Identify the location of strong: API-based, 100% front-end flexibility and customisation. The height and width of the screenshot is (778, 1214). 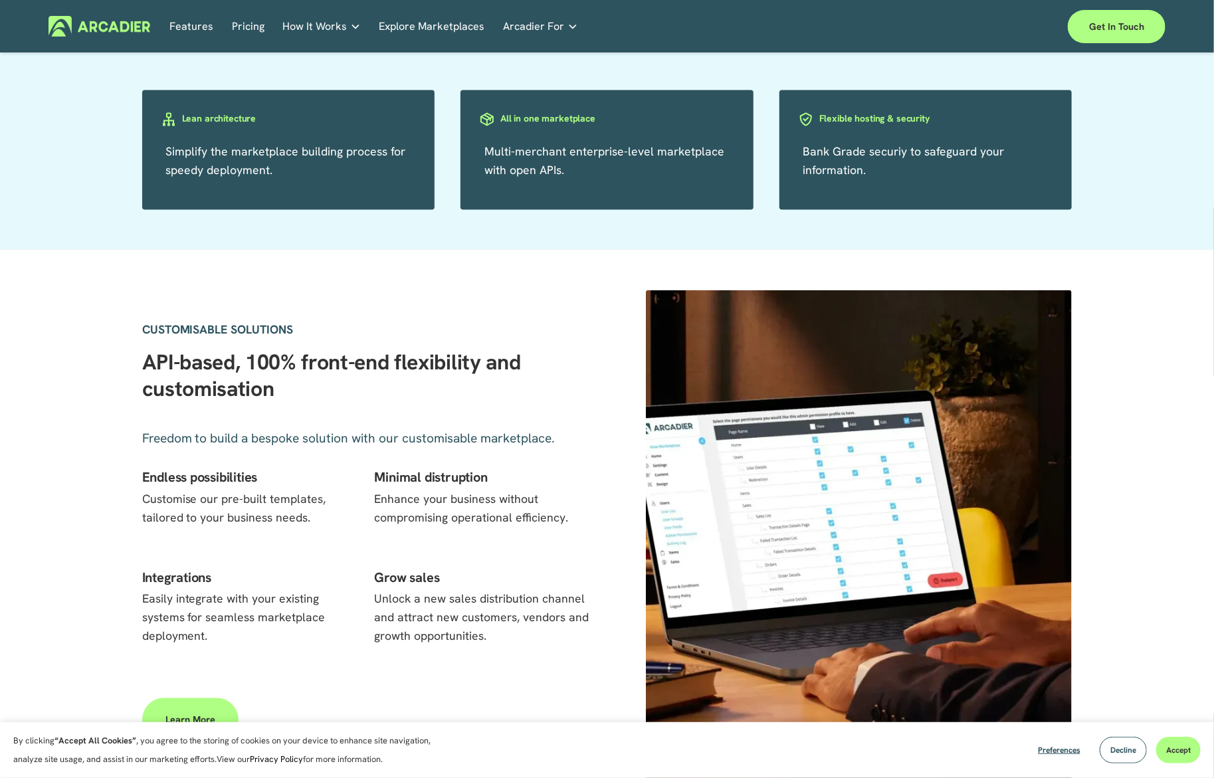
(334, 376).